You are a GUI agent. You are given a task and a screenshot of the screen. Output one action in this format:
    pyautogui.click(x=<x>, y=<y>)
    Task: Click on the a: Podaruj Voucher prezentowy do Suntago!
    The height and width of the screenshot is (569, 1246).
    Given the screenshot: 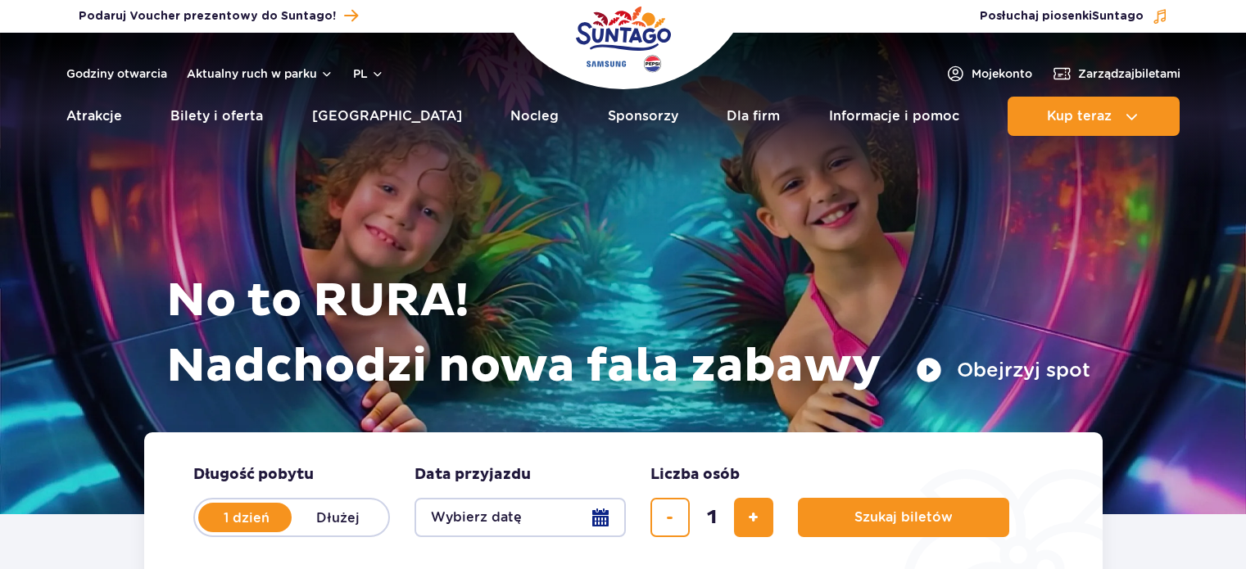 What is the action you would take?
    pyautogui.click(x=218, y=16)
    